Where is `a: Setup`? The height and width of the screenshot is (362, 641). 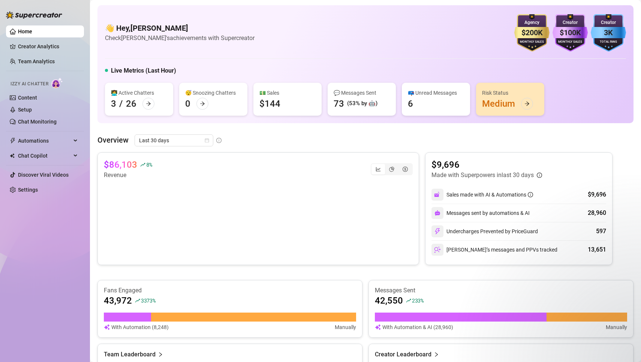
a: Setup is located at coordinates (25, 110).